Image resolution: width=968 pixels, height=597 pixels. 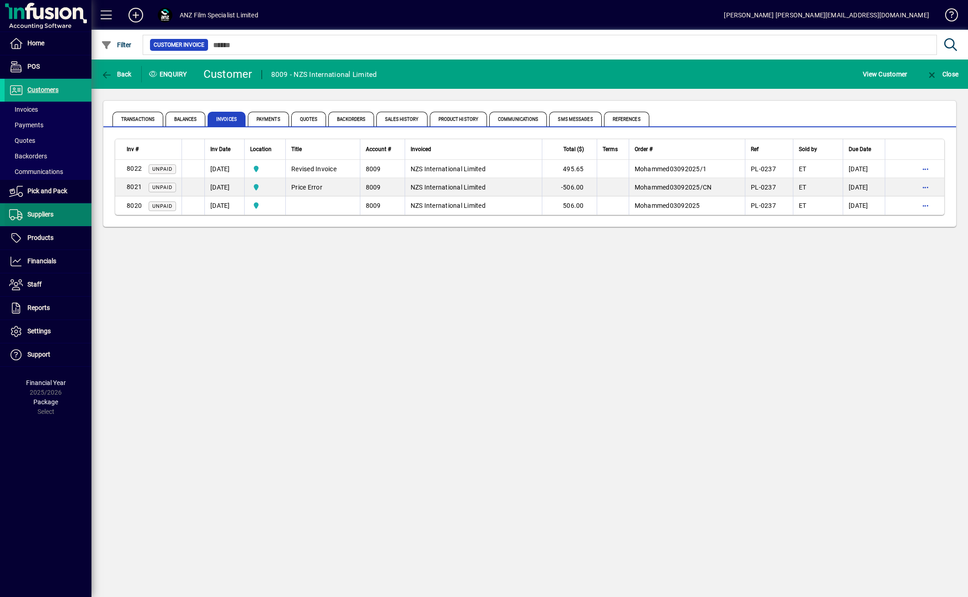 I want to click on span: Payments, so click(x=26, y=125).